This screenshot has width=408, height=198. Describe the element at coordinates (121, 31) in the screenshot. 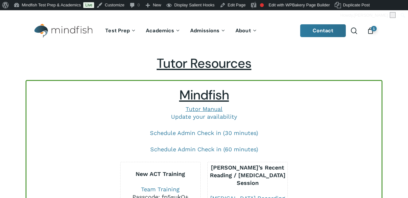

I see `a: Test Prep` at that location.